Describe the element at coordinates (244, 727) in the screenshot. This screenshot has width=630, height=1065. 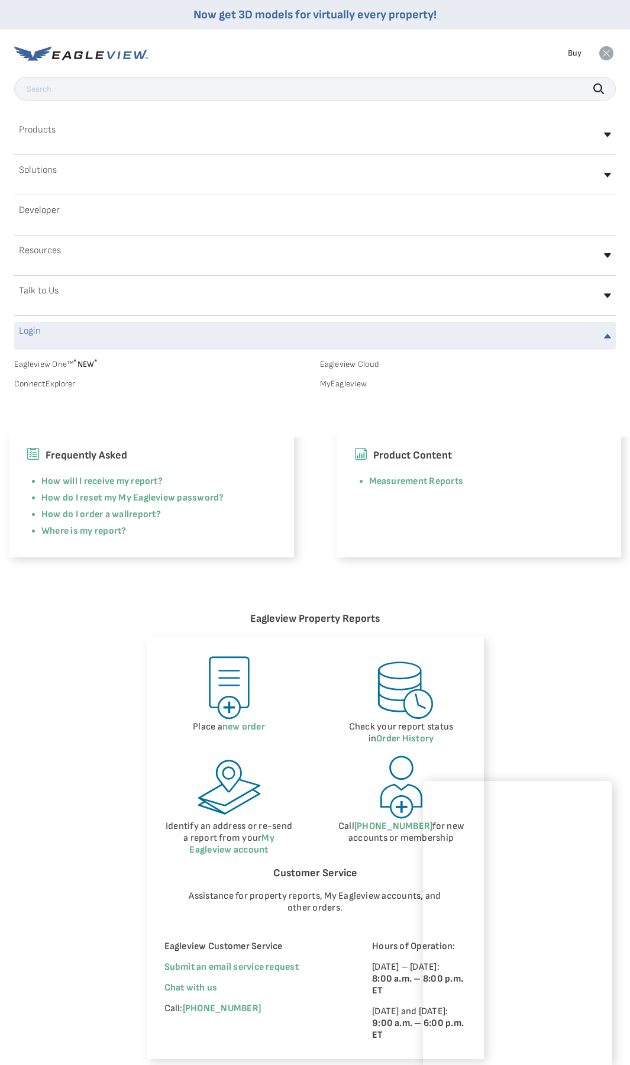
I see `a: new order` at that location.